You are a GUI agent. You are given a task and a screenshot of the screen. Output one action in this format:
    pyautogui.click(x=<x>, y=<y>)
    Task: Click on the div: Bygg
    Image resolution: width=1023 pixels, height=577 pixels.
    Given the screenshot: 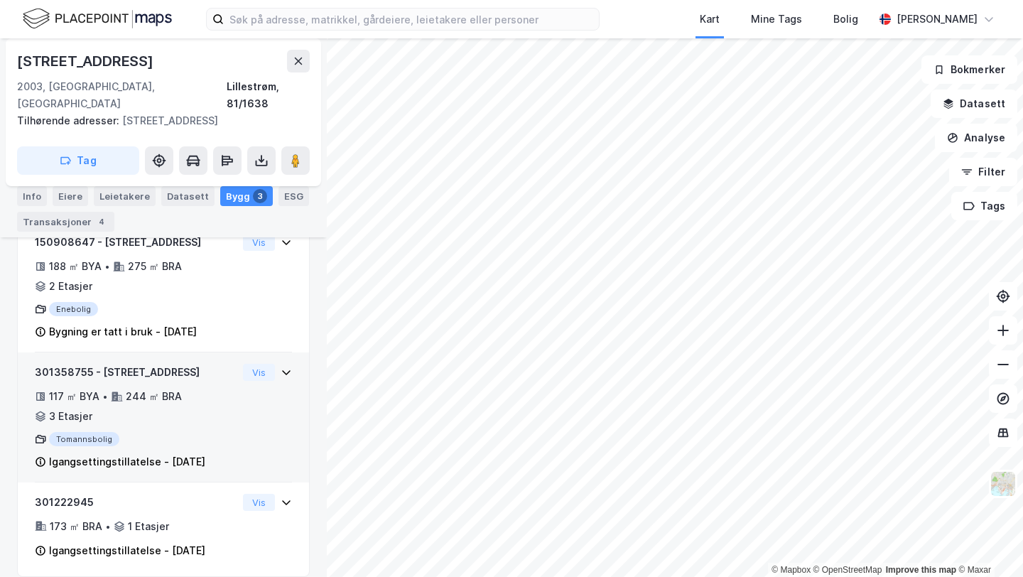 What is the action you would take?
    pyautogui.click(x=246, y=196)
    